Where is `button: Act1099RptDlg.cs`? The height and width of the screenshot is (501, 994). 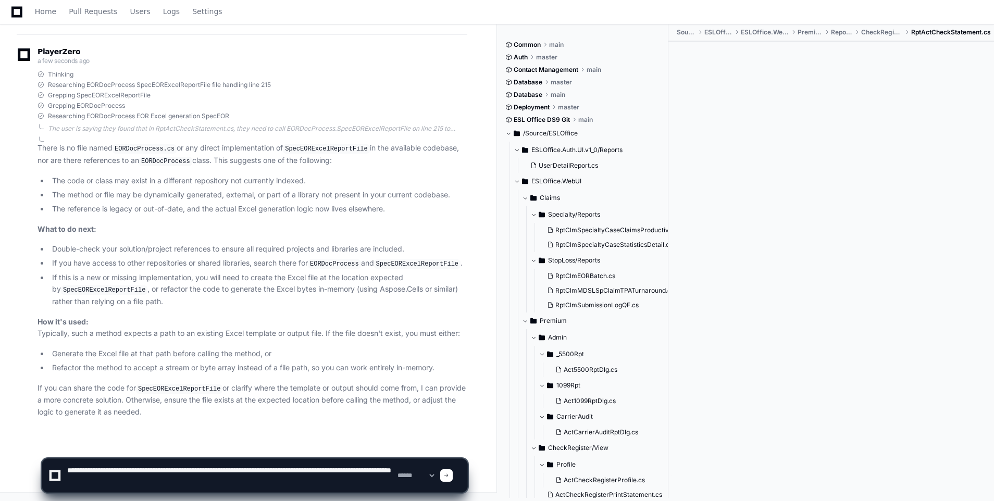 button: Act1099RptDlg.cs is located at coordinates (615, 401).